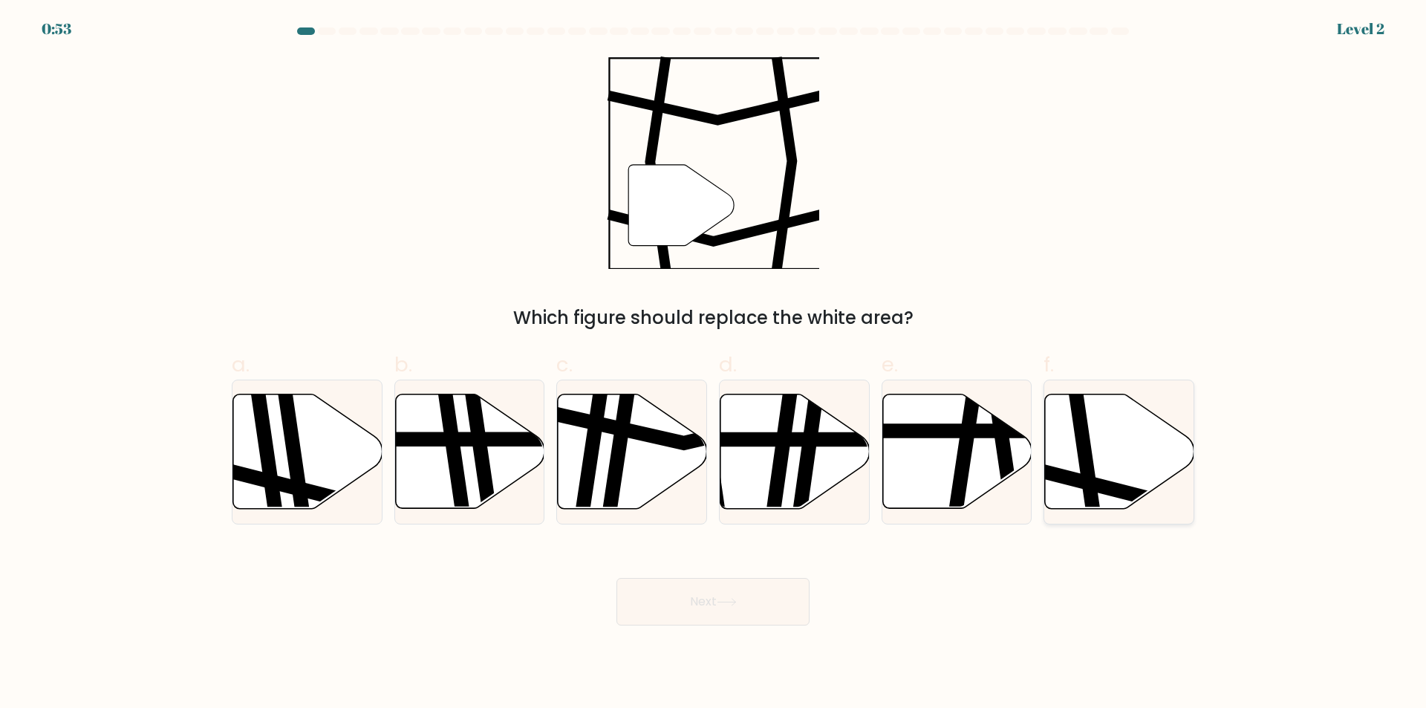  Describe the element at coordinates (890, 364) in the screenshot. I see `span: e.` at that location.